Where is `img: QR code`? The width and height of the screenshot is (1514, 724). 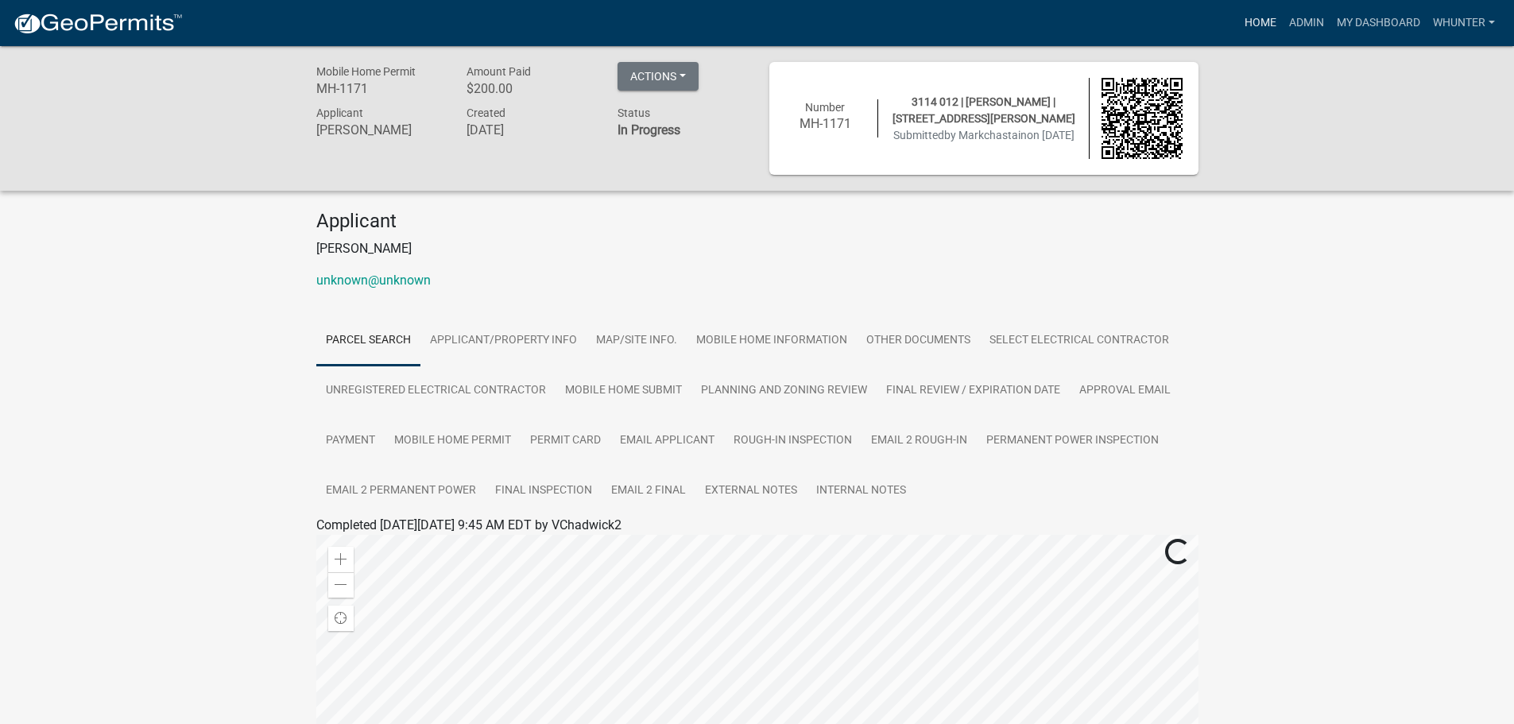
img: QR code is located at coordinates (1142, 118).